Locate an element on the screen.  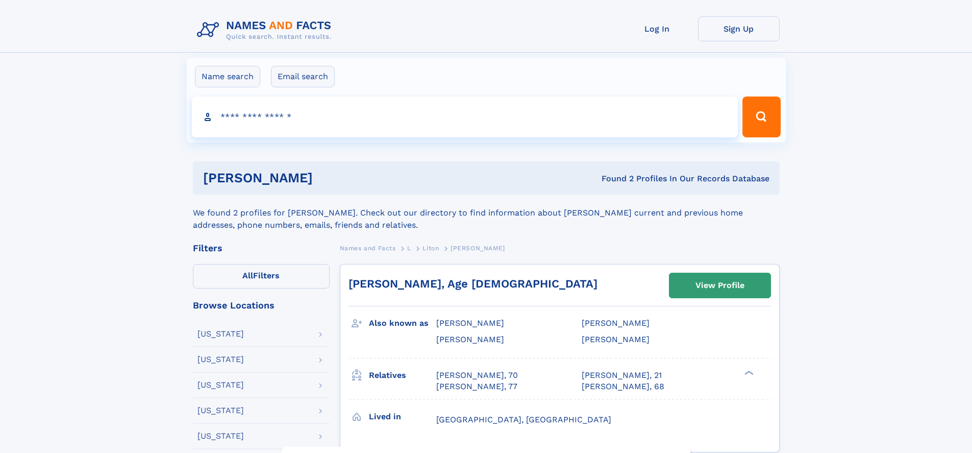
span: All is located at coordinates (247, 275).